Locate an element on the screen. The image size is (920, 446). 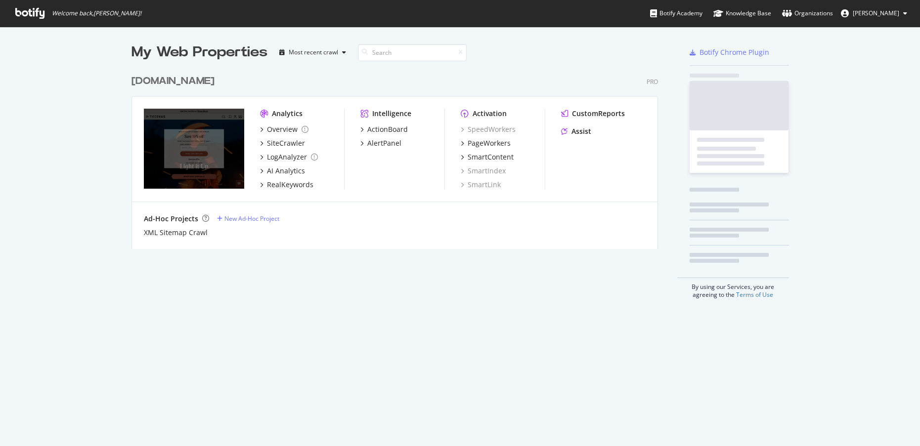
div: AlertPanel is located at coordinates (384, 143).